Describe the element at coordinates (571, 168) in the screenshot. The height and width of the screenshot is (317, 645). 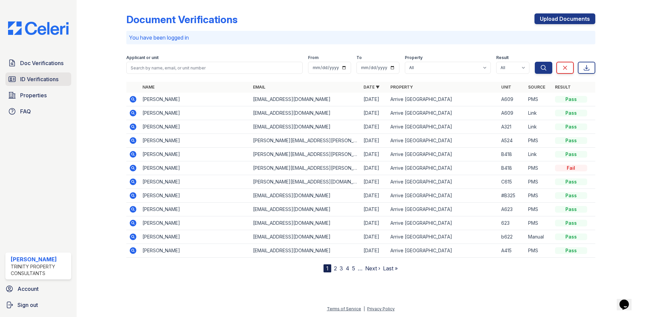
I see `div: Fail` at that location.